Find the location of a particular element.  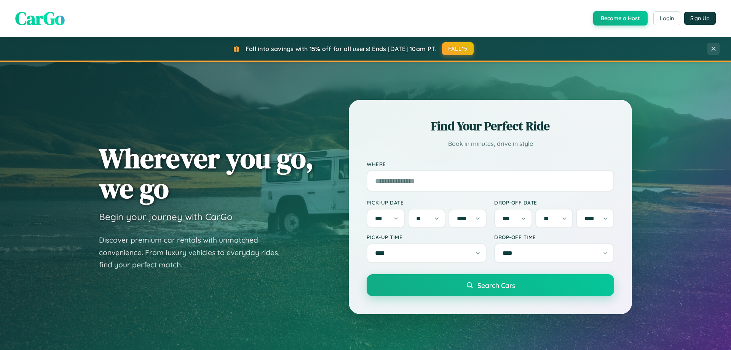

button: Sign Up is located at coordinates (699, 18).